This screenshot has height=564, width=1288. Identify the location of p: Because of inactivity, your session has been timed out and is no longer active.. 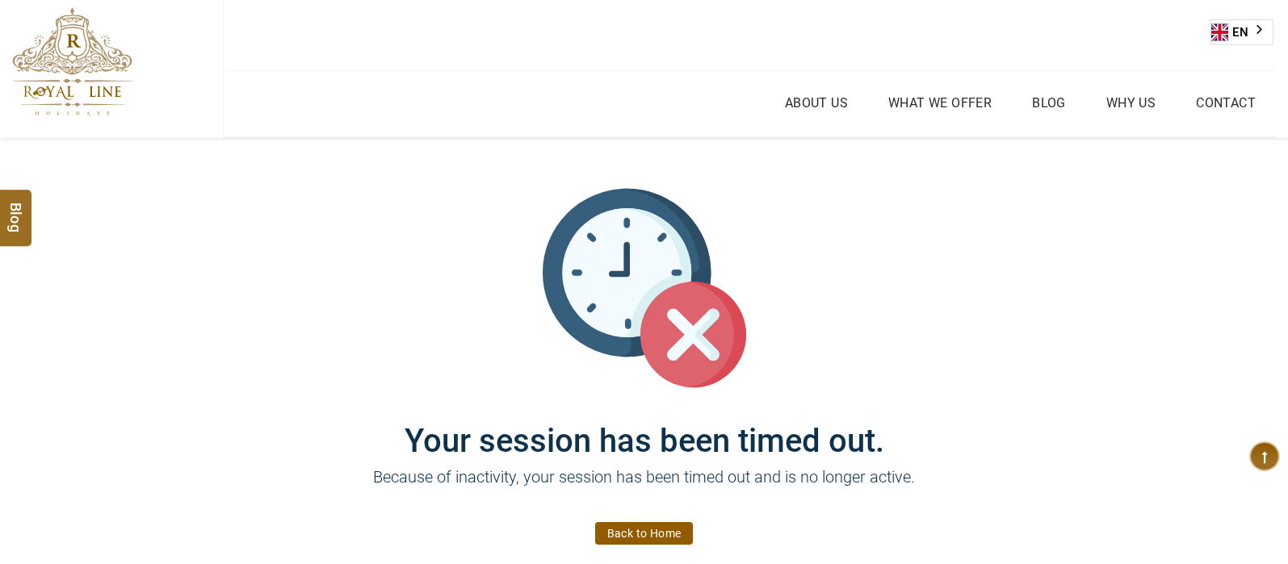
(644, 489).